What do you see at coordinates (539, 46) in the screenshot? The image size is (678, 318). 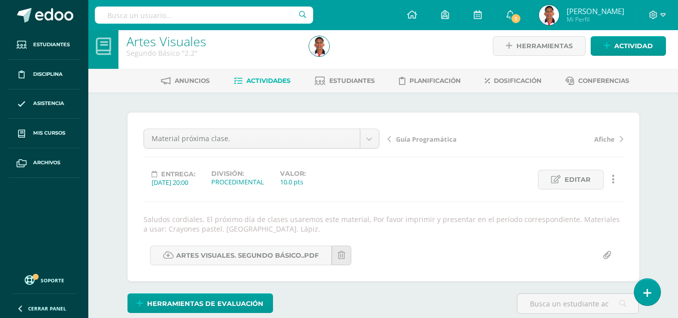 I see `a: Herramientas` at bounding box center [539, 46].